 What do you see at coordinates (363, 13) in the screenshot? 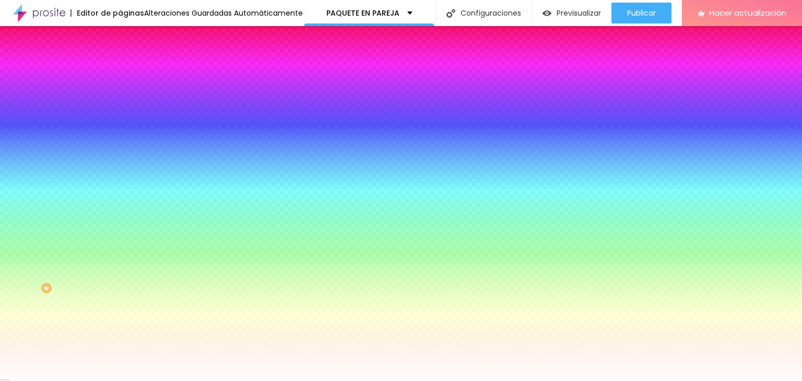
I see `font: PAQUETE EN PAREJA` at bounding box center [363, 13].